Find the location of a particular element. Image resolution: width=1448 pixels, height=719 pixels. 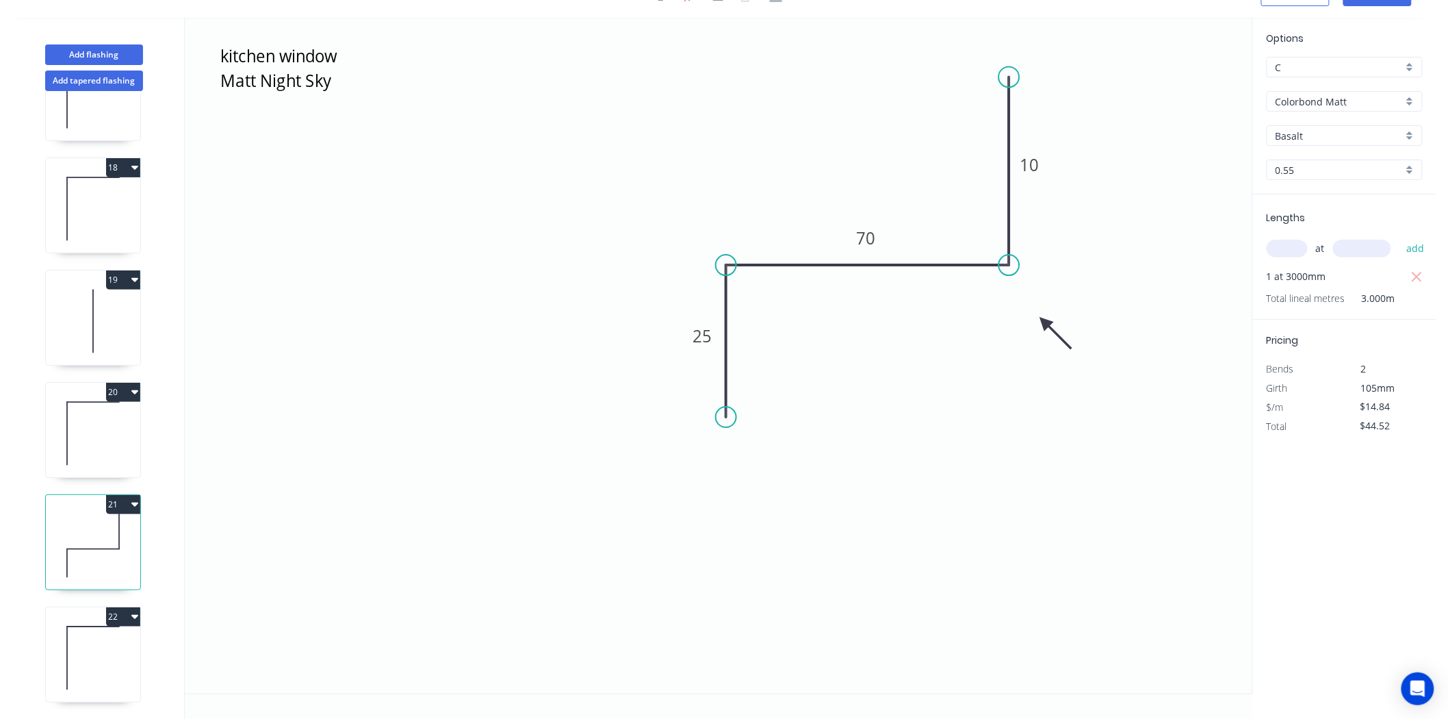

span: Girth is located at coordinates (1277, 387).